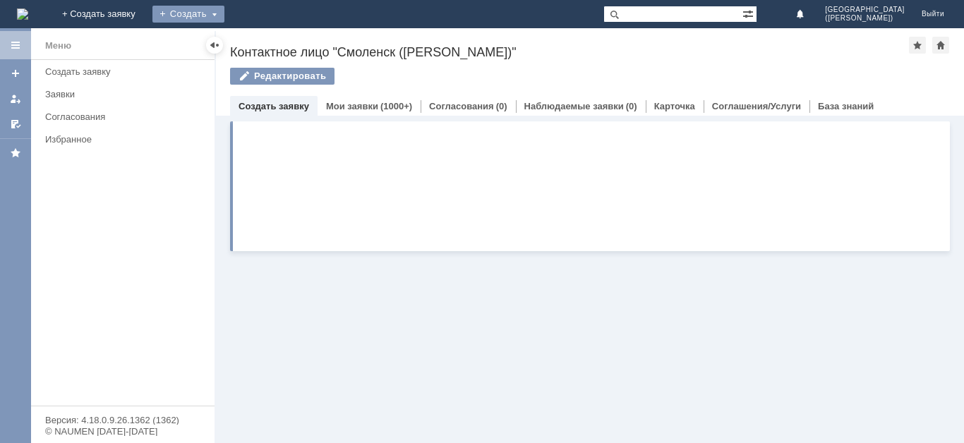 This screenshot has width=964, height=443. What do you see at coordinates (123, 420) in the screenshot?
I see `div: Версия: 4.18.0.9.26.1362 (1362)` at bounding box center [123, 420].